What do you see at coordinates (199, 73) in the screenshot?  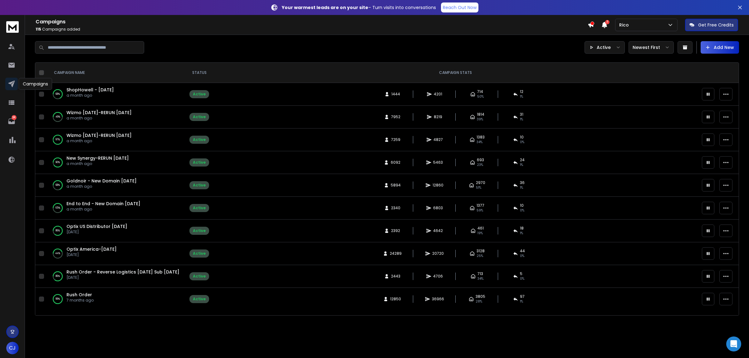 I see `th: STATUS` at bounding box center [199, 73].